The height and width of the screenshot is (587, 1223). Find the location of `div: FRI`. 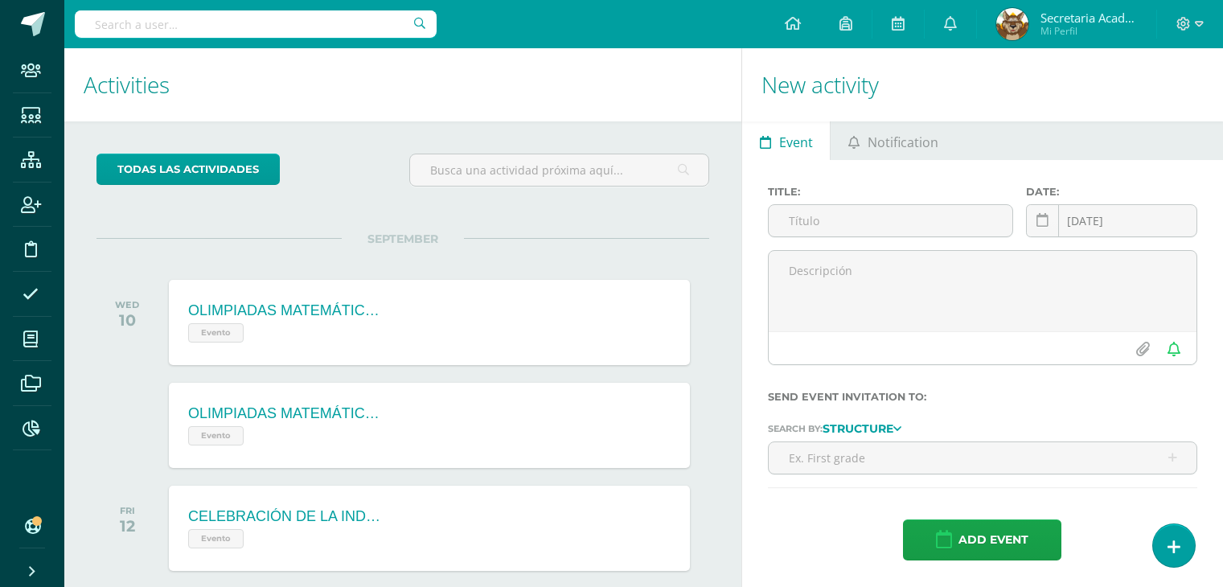

div: FRI is located at coordinates (127, 511).